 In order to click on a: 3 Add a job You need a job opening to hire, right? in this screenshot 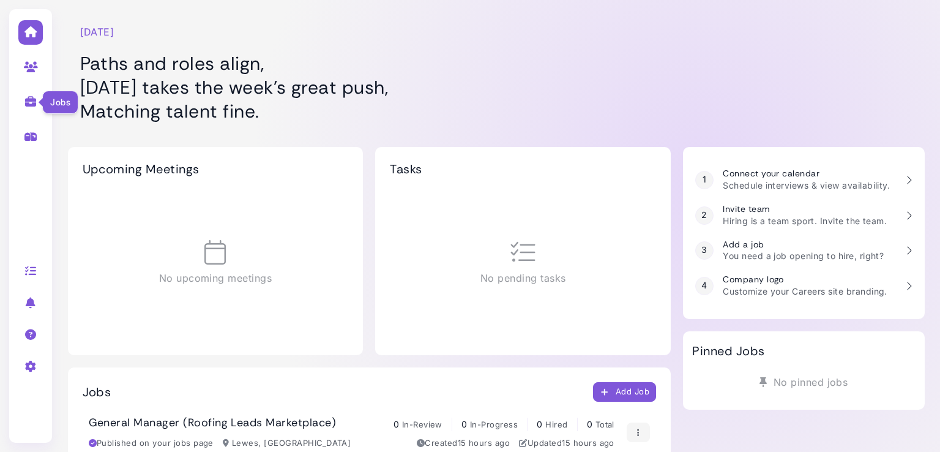, I will do `click(804, 251)`.